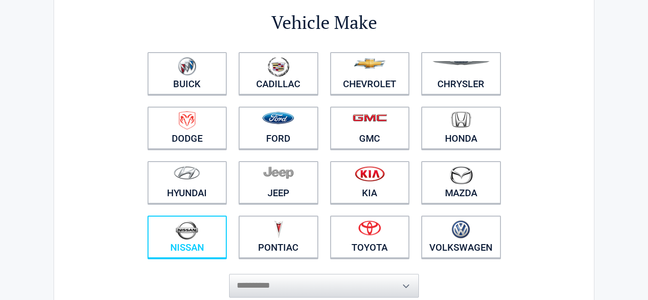 Image resolution: width=648 pixels, height=300 pixels. I want to click on a: Toyota, so click(370, 237).